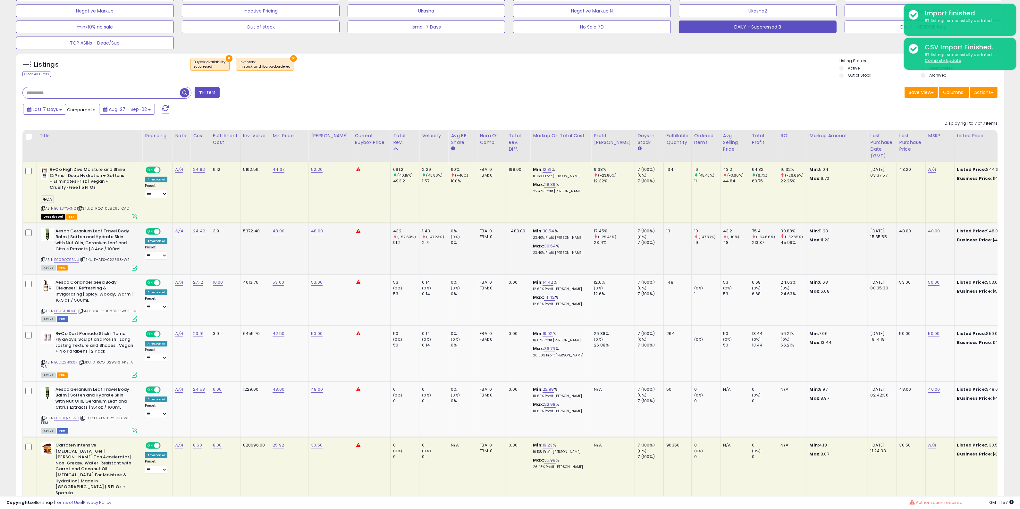  What do you see at coordinates (707, 170) in the screenshot?
I see `div: 16` at bounding box center [707, 170].